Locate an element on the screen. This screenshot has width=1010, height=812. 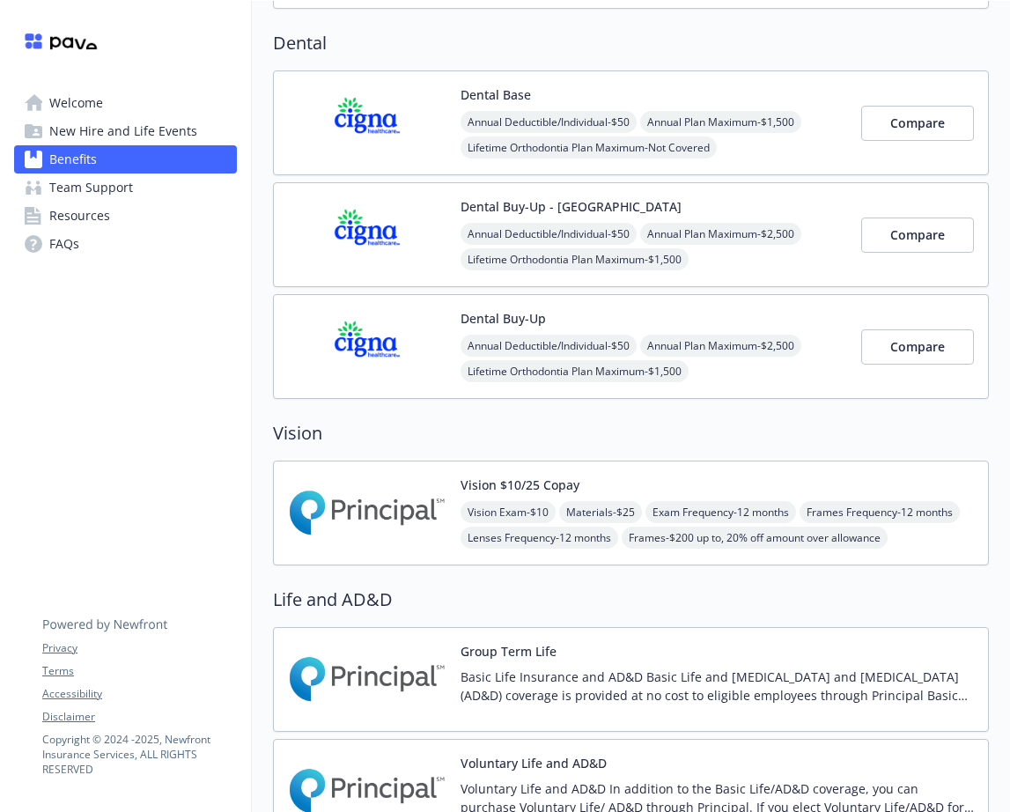
span: Resources is located at coordinates (79, 216).